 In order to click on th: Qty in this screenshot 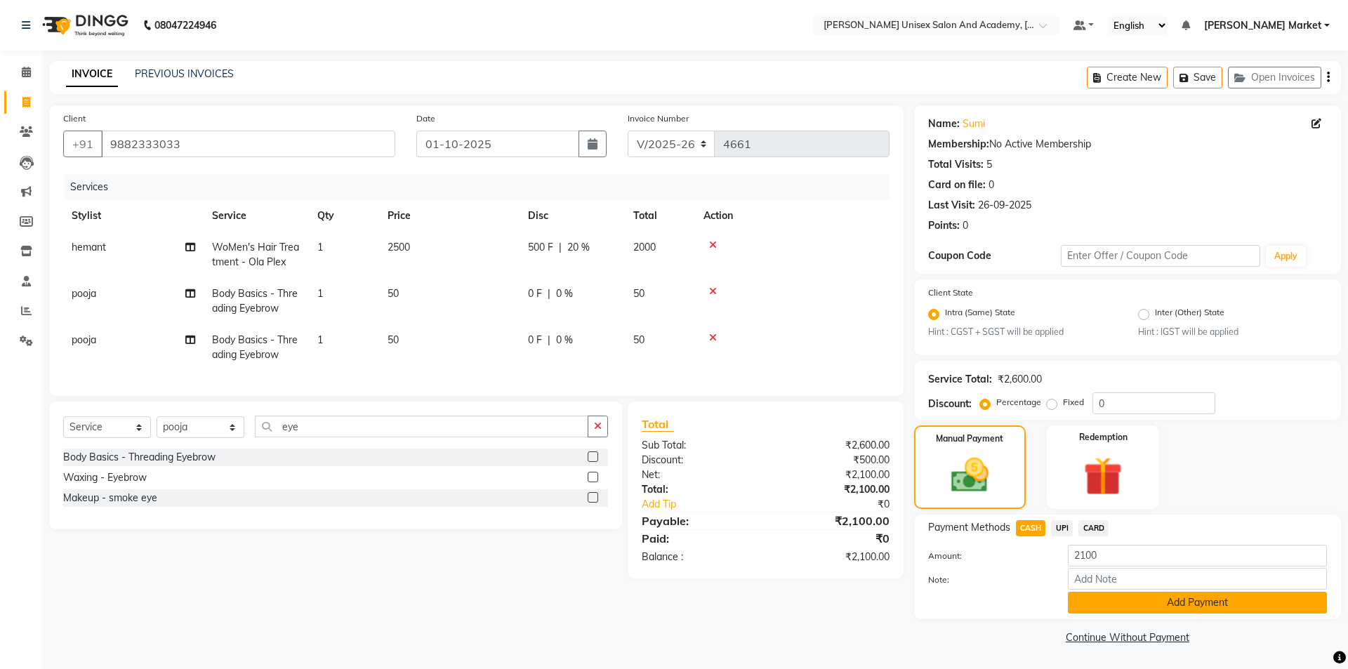, I will do `click(344, 216)`.